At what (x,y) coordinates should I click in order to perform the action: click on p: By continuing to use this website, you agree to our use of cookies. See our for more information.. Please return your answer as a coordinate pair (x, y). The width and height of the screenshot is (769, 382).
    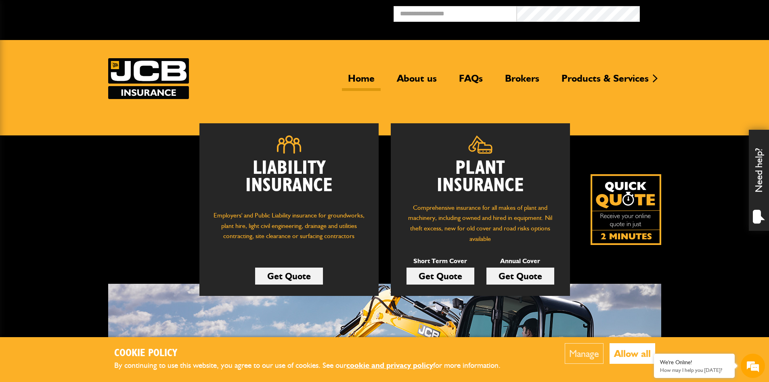
    Looking at the image, I should click on (314, 365).